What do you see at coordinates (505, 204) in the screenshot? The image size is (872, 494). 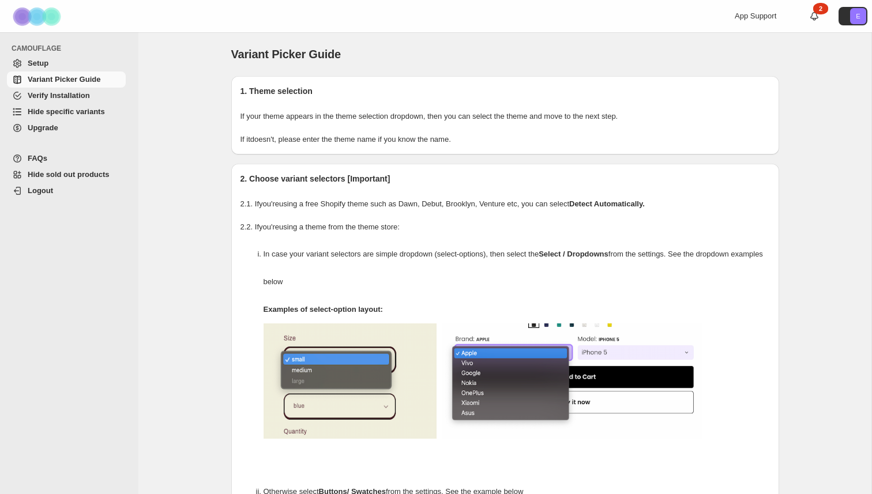 I see `p: 2.1. If you're using a free Shopify theme such as Dawn, Debut, Brooklyn, Venture etc, you can select` at bounding box center [505, 204].